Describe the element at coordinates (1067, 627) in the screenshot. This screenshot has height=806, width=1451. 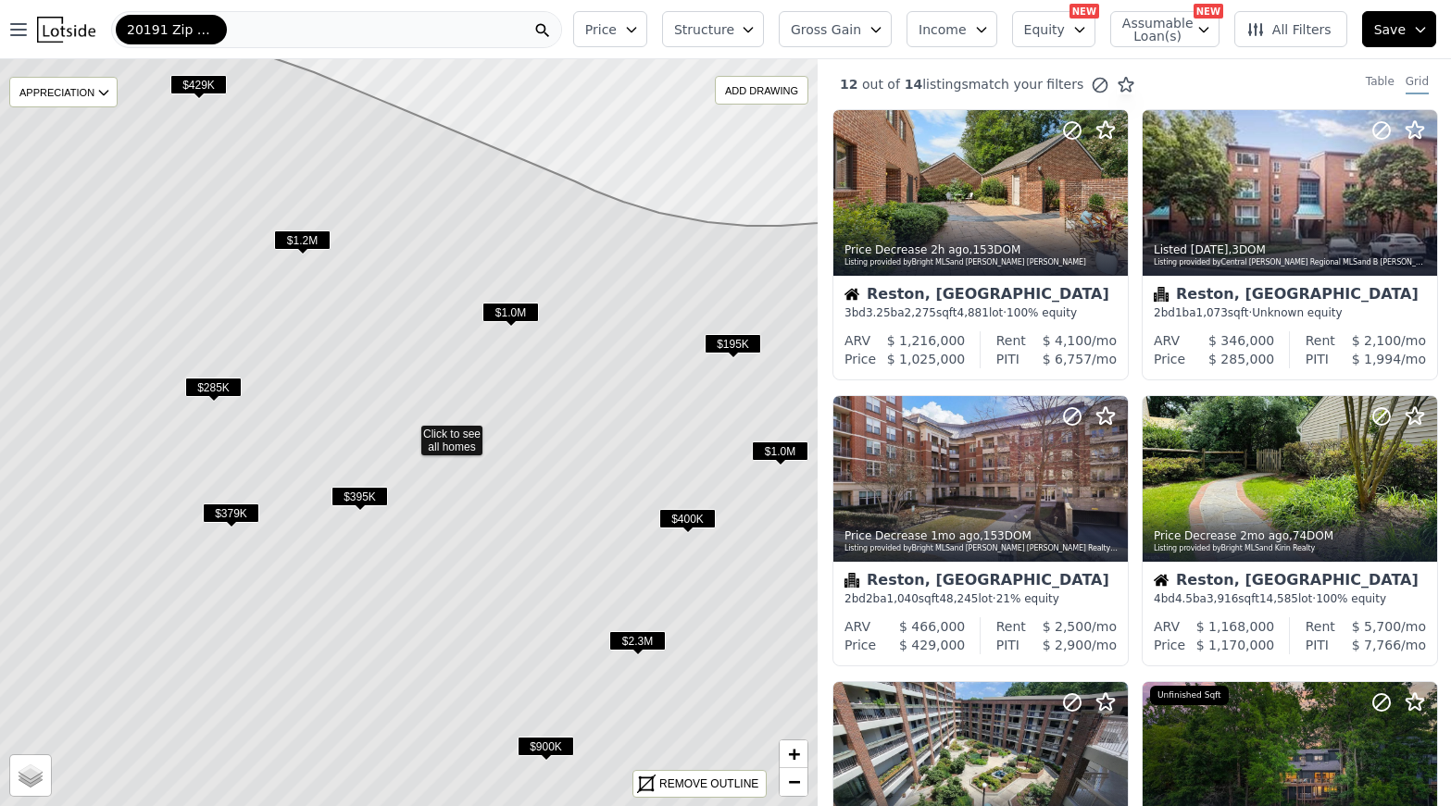
I see `span: $ 2,500` at that location.